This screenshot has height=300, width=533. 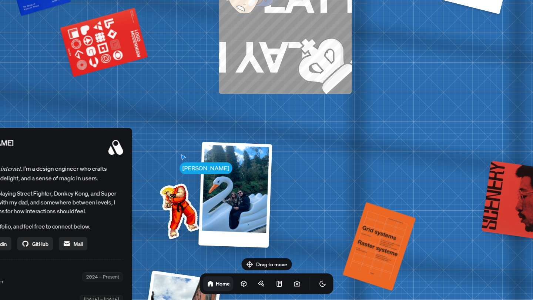 I want to click on a: Mail, so click(x=73, y=244).